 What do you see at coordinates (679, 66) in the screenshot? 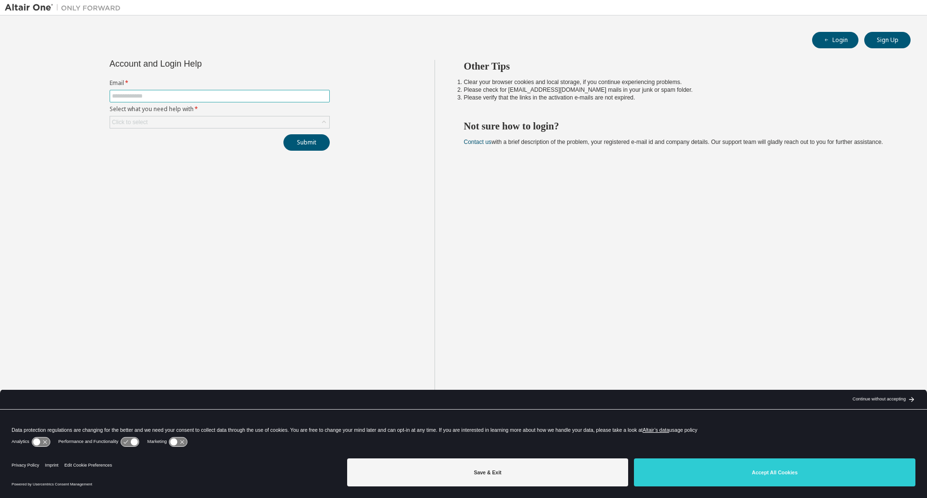
I see `h2: Other Tips` at bounding box center [679, 66].